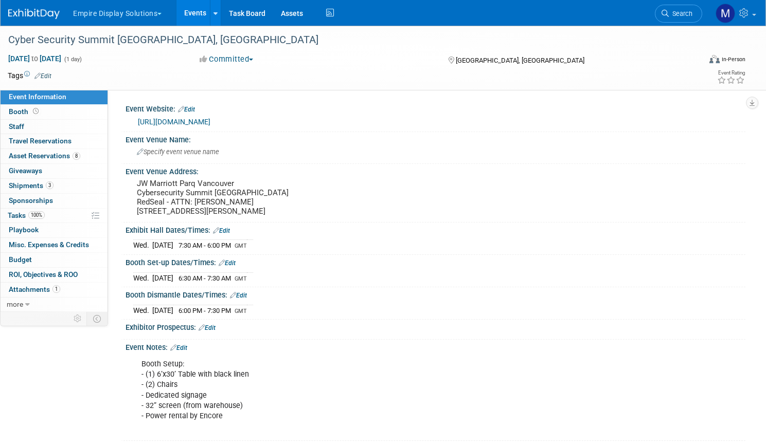  I want to click on span: 100%, so click(37, 215).